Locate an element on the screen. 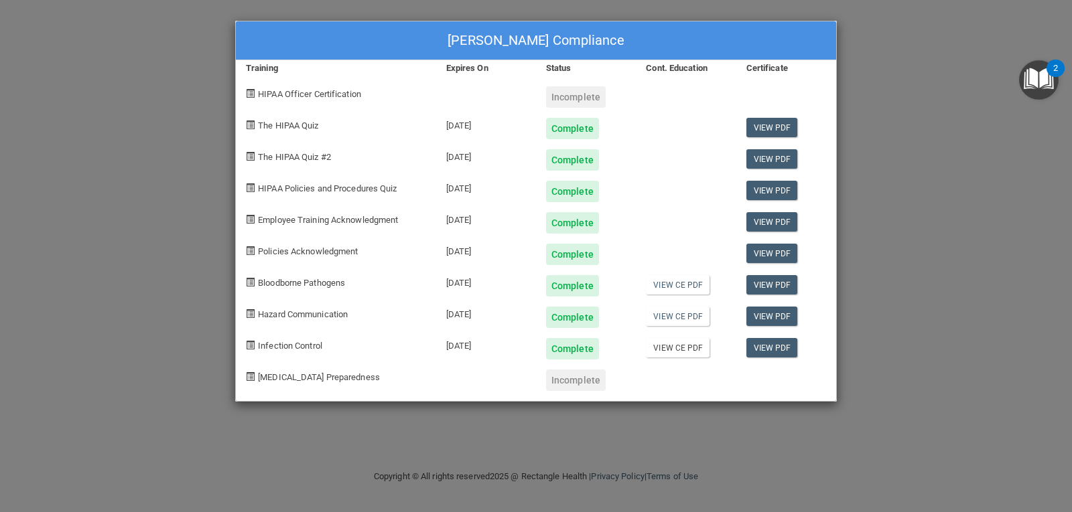  span: Hazard Communication is located at coordinates (303, 314).